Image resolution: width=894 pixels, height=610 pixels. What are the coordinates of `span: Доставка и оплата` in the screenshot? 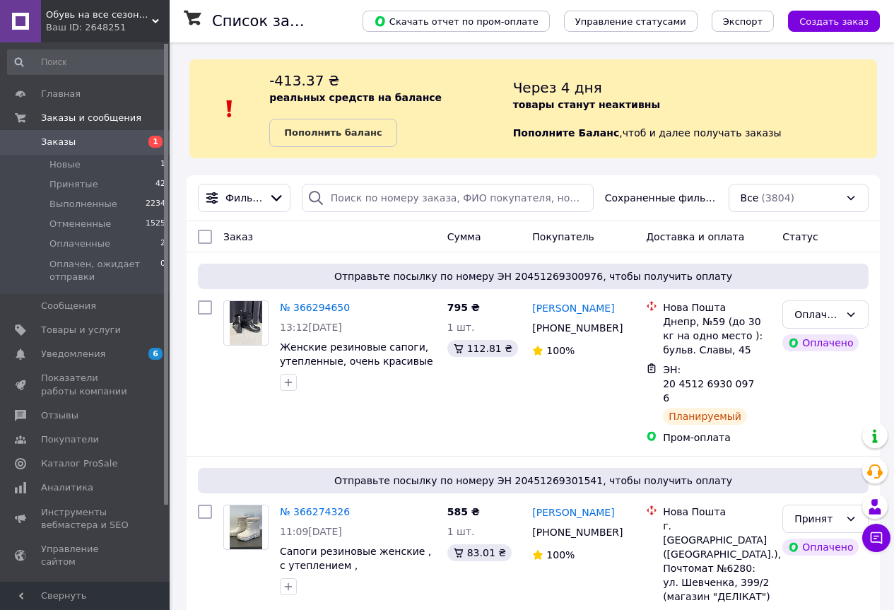 It's located at (695, 237).